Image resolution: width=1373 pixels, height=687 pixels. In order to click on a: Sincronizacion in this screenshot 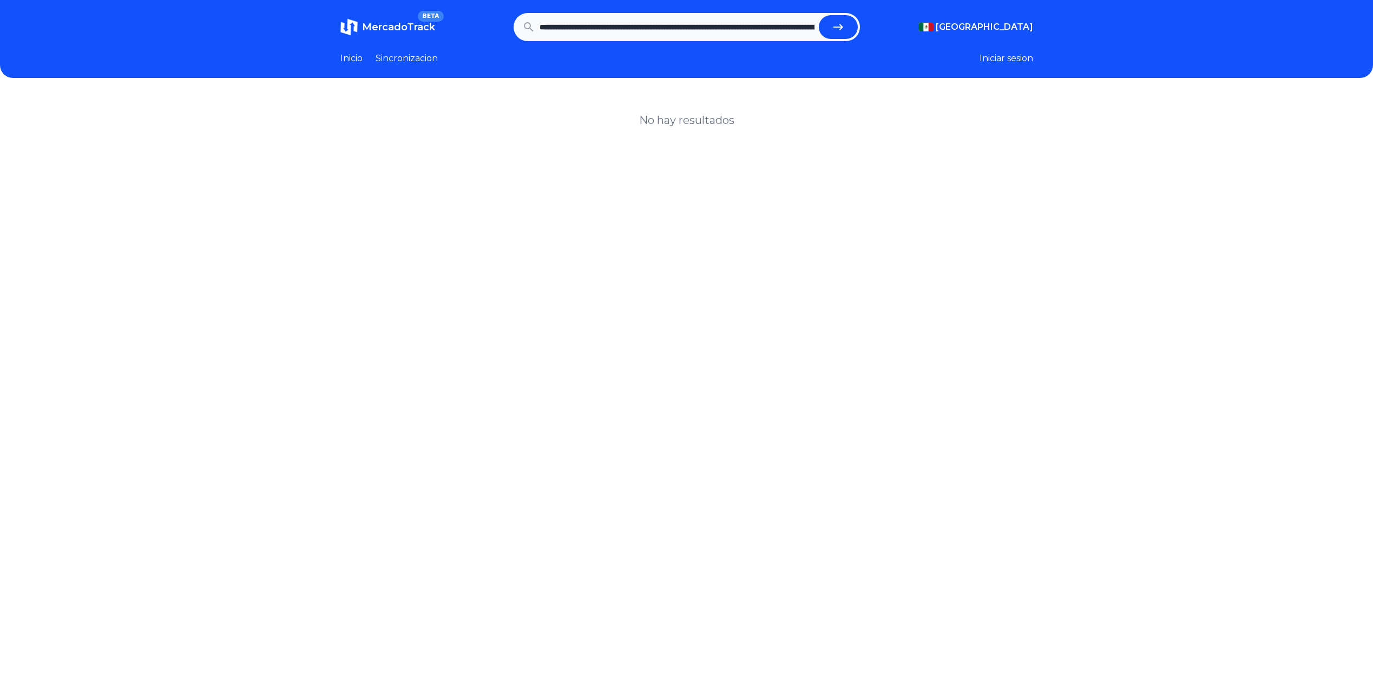, I will do `click(406, 58)`.